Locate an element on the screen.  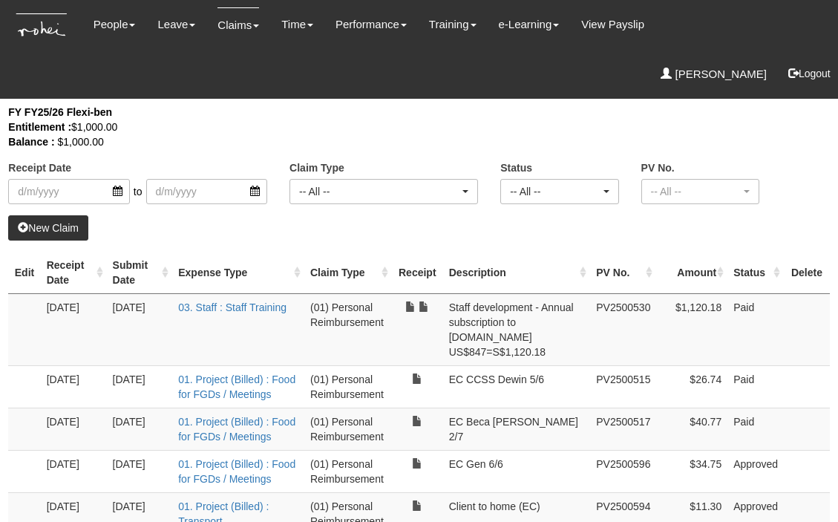
th: Receipt is located at coordinates (417, 272).